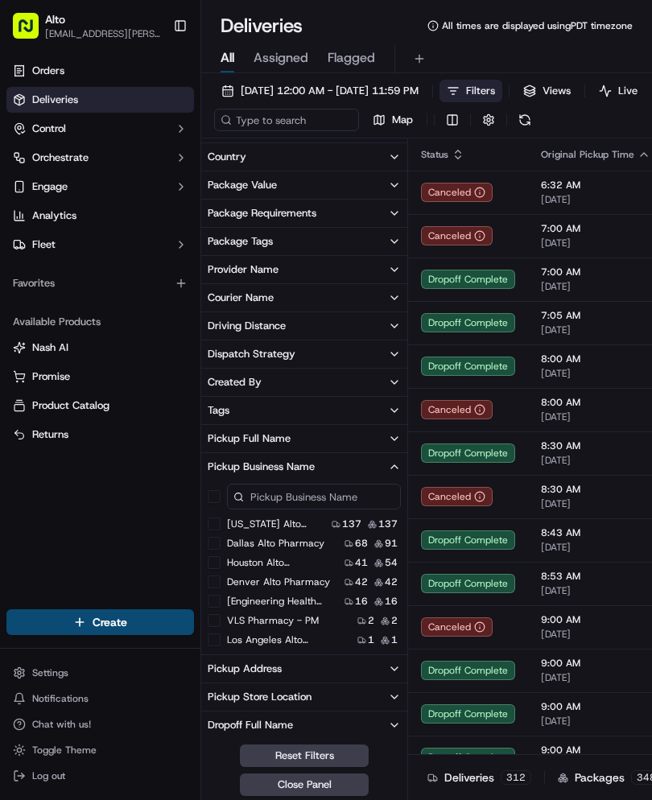  What do you see at coordinates (525, 120) in the screenshot?
I see `button: Refresh` at bounding box center [525, 120].